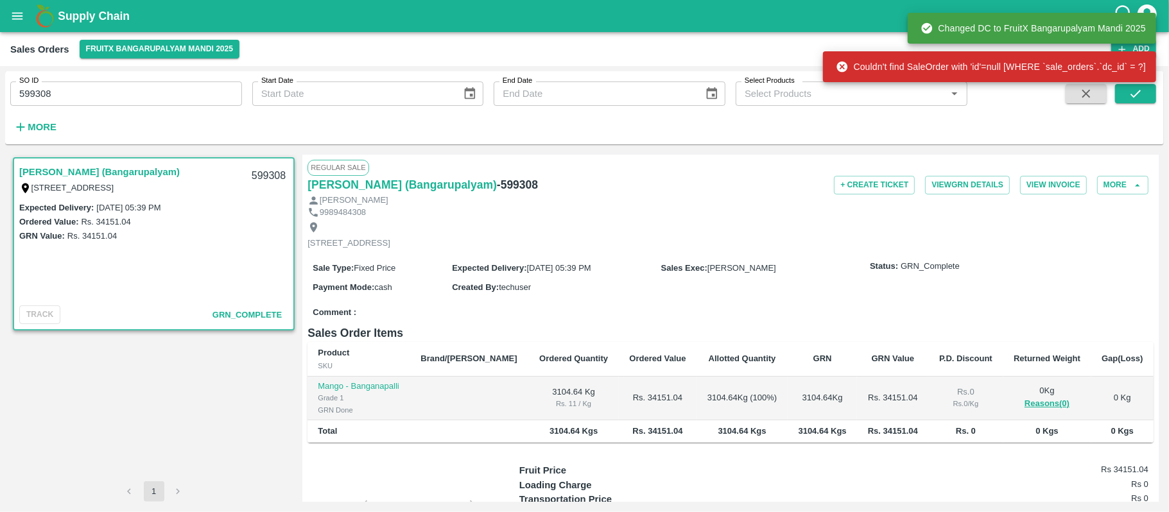 This screenshot has height=512, width=1169. What do you see at coordinates (822, 358) in the screenshot?
I see `b: GRN` at bounding box center [822, 358].